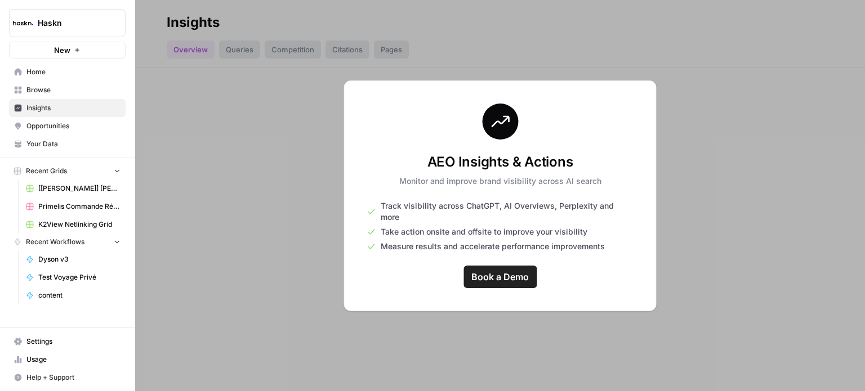 This screenshot has height=391, width=865. What do you see at coordinates (79, 260) in the screenshot?
I see `span: Dyson v3` at bounding box center [79, 260].